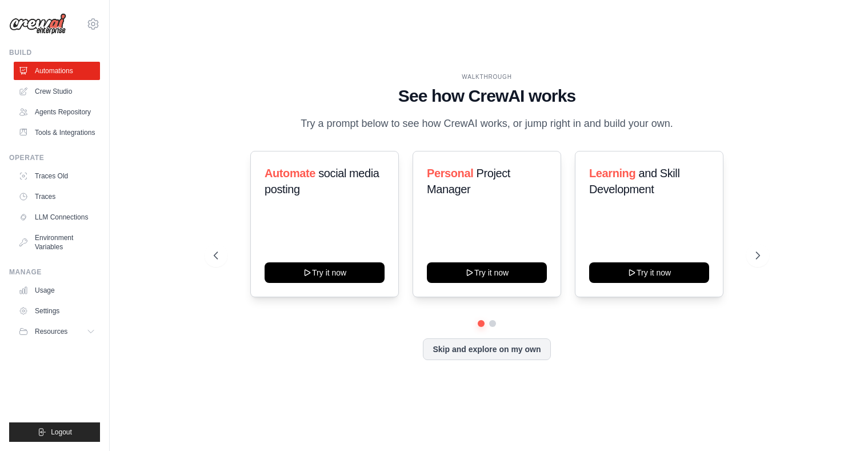  What do you see at coordinates (57, 176) in the screenshot?
I see `a: Traces Old` at bounding box center [57, 176].